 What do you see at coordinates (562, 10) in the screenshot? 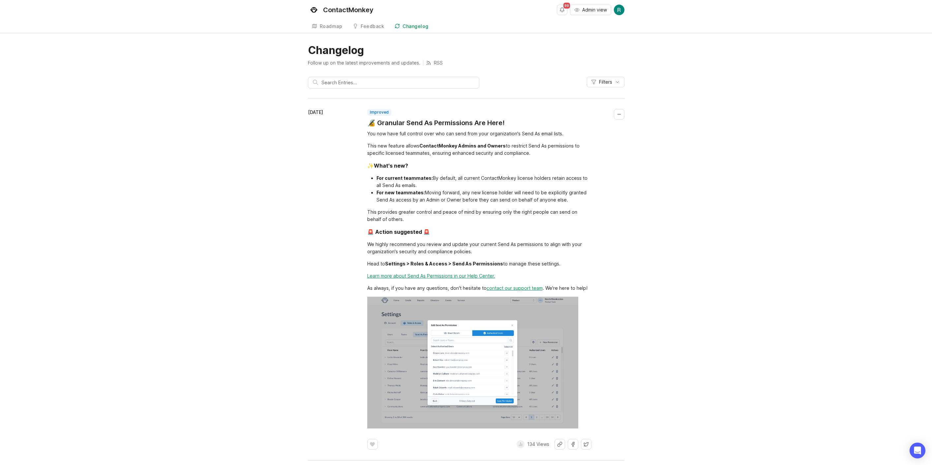
I see `button: Notifications` at bounding box center [562, 10].